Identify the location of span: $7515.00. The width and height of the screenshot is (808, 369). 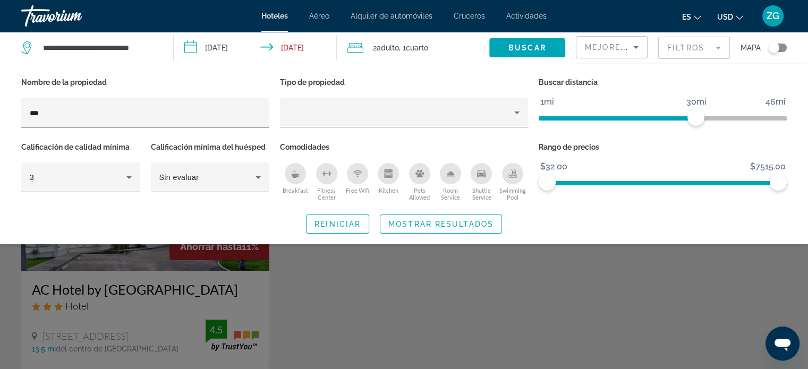
(767, 167).